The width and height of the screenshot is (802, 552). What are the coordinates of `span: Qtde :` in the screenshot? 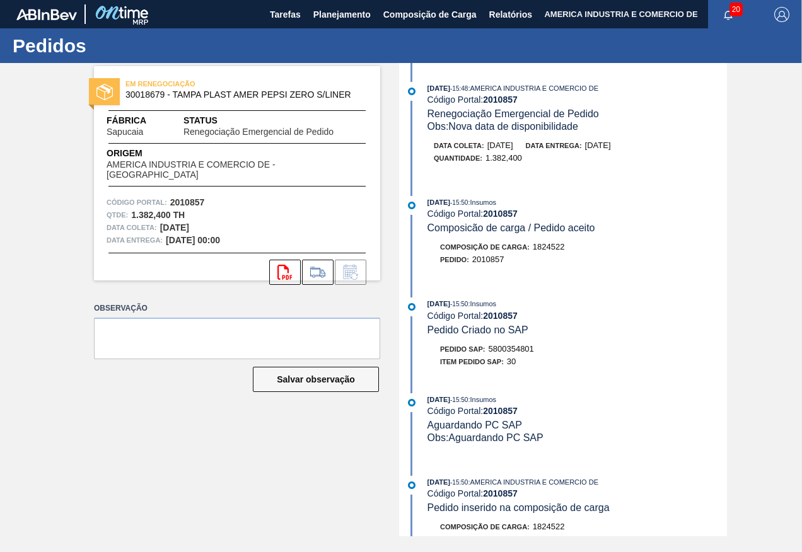 It's located at (117, 215).